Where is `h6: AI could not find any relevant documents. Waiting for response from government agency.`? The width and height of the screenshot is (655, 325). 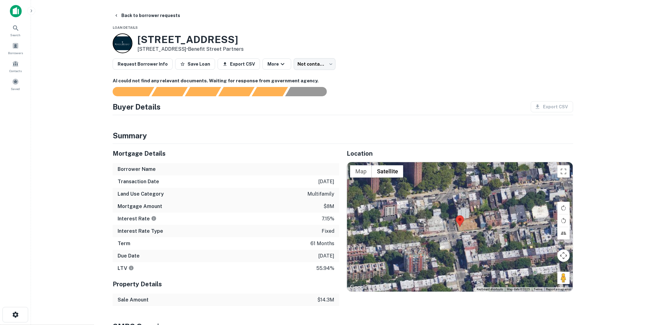 h6: AI could not find any relevant documents. Waiting for response from government agency. is located at coordinates (343, 81).